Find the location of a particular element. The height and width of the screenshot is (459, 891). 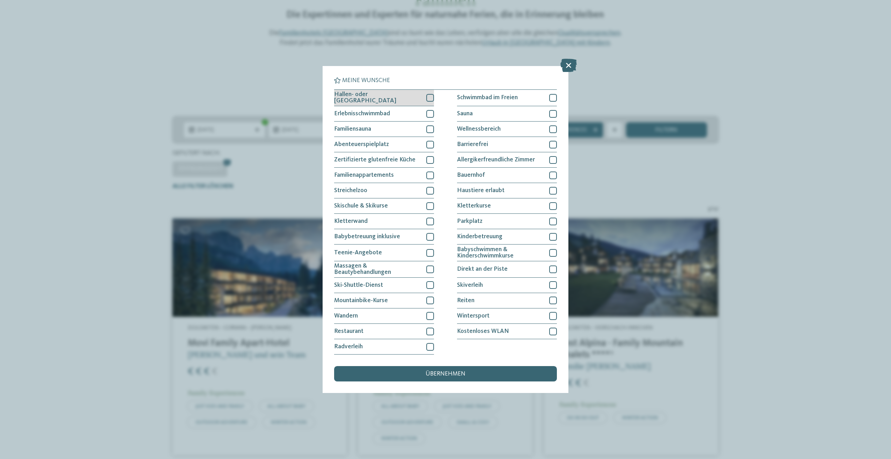

span: Mountainbike-Kurse is located at coordinates (361, 300).